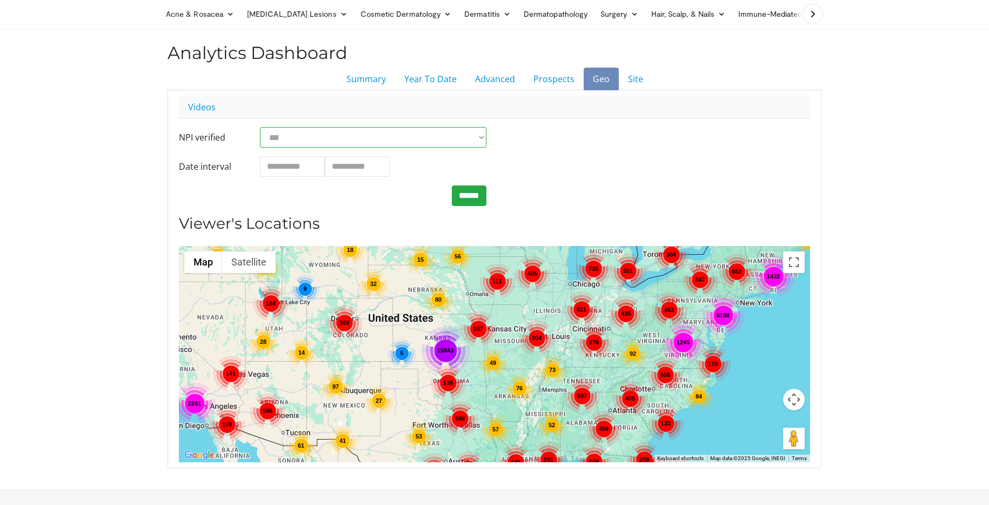 This screenshot has height=505, width=989. I want to click on a: Surgery, so click(619, 14).